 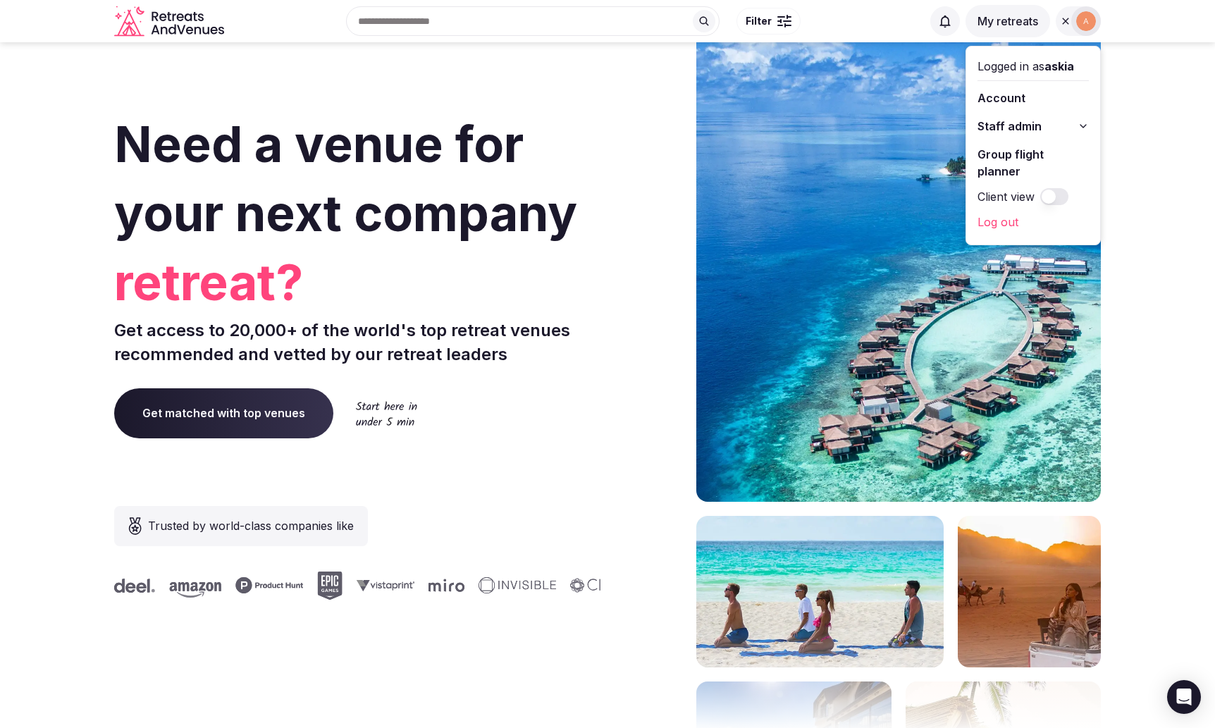 I want to click on svg: Deel company logo, so click(x=132, y=585).